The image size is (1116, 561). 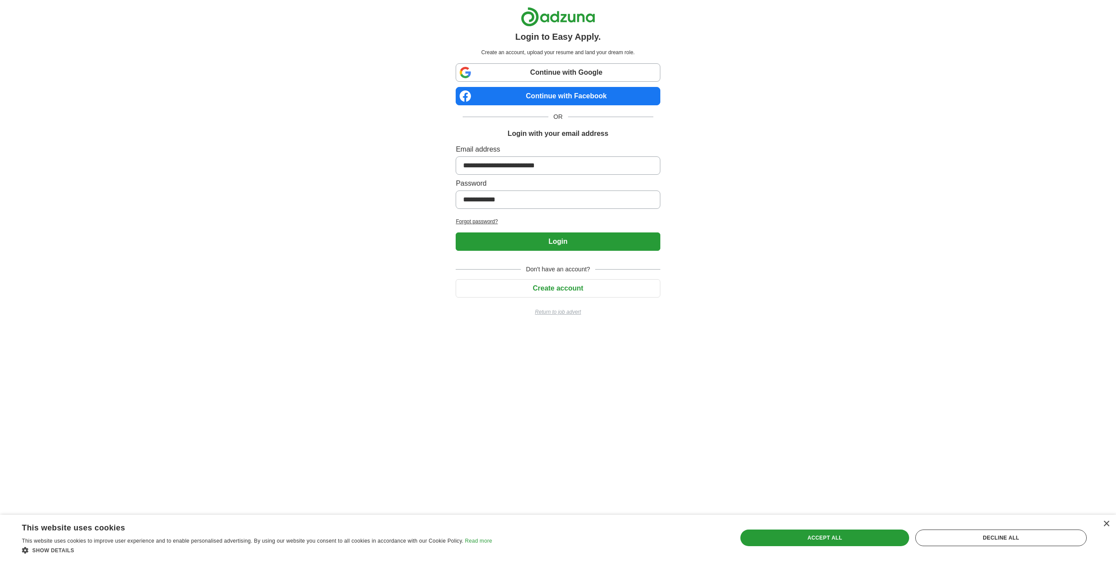 What do you see at coordinates (558, 222) in the screenshot?
I see `h2: Forgot password?` at bounding box center [558, 222].